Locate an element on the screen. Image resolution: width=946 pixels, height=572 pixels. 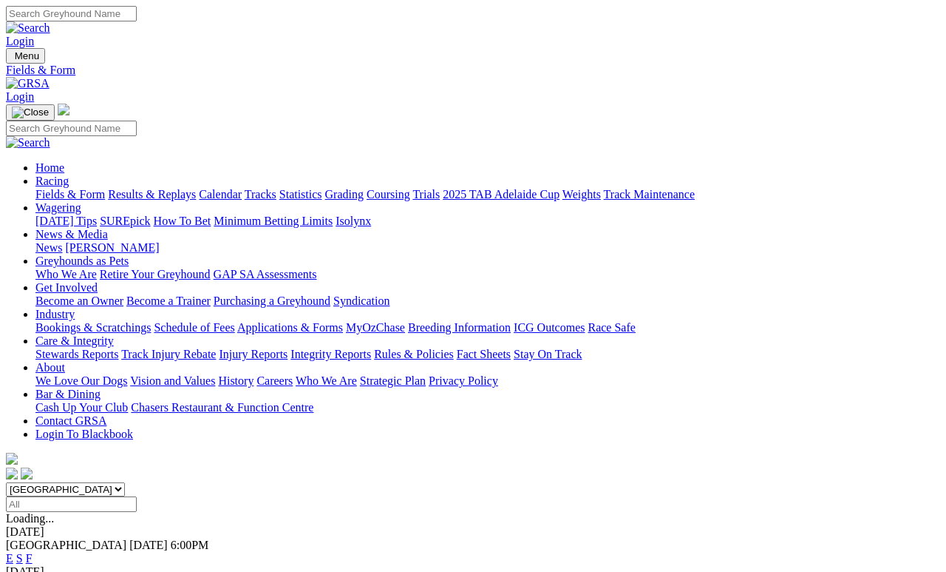
a: Coursing is located at coordinates (388, 194).